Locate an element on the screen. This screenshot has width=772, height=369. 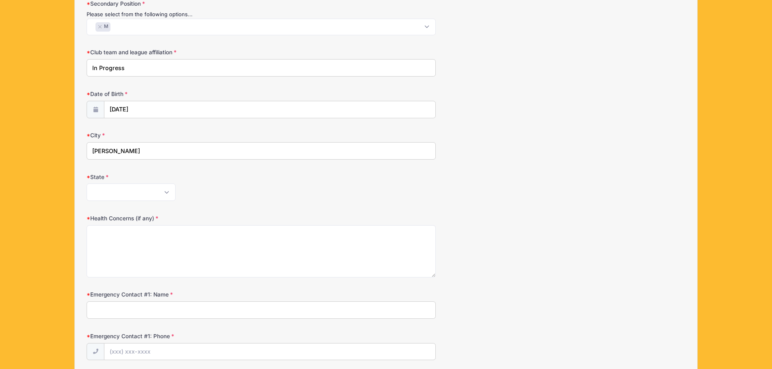
textarea: Search is located at coordinates (93, 26).